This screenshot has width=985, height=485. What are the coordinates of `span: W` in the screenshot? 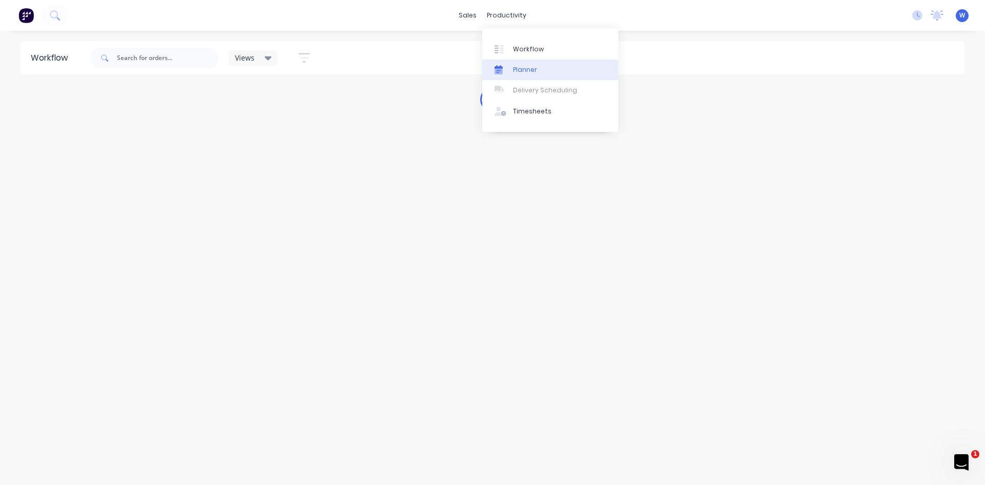 It's located at (962, 15).